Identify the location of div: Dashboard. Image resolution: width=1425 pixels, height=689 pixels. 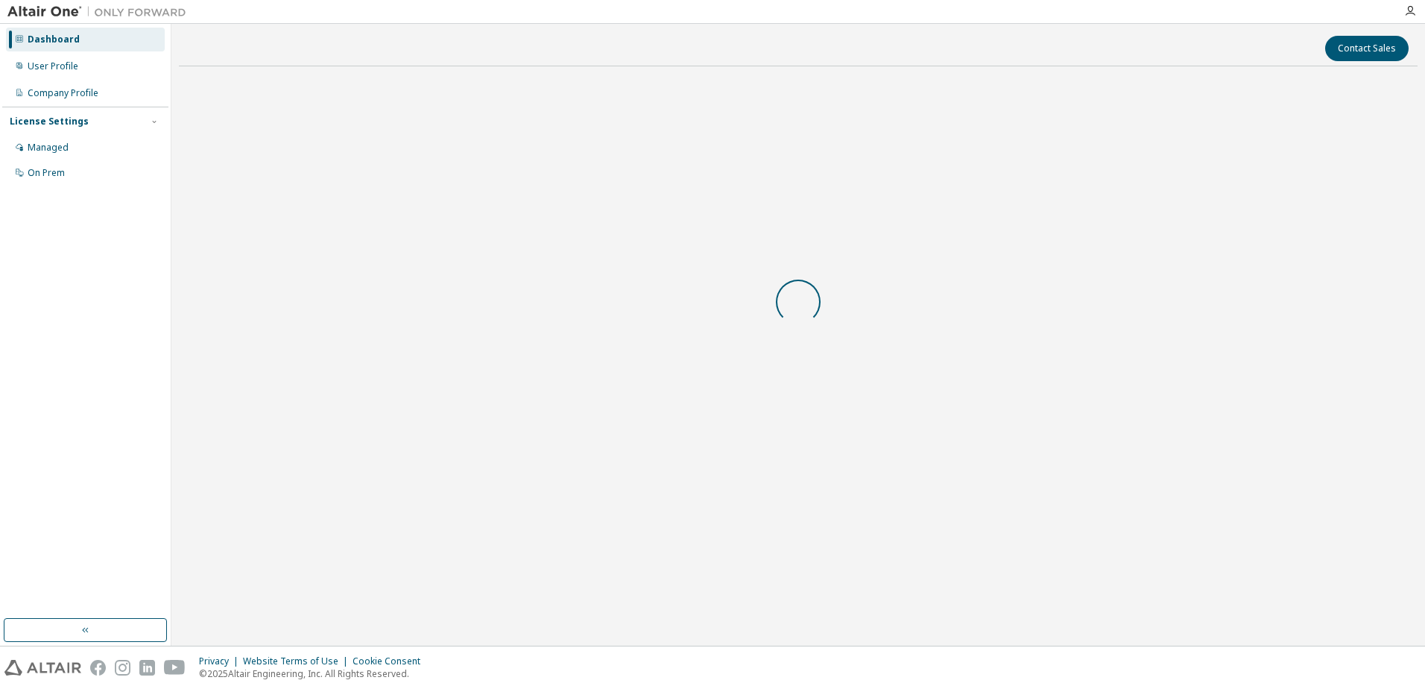
(54, 40).